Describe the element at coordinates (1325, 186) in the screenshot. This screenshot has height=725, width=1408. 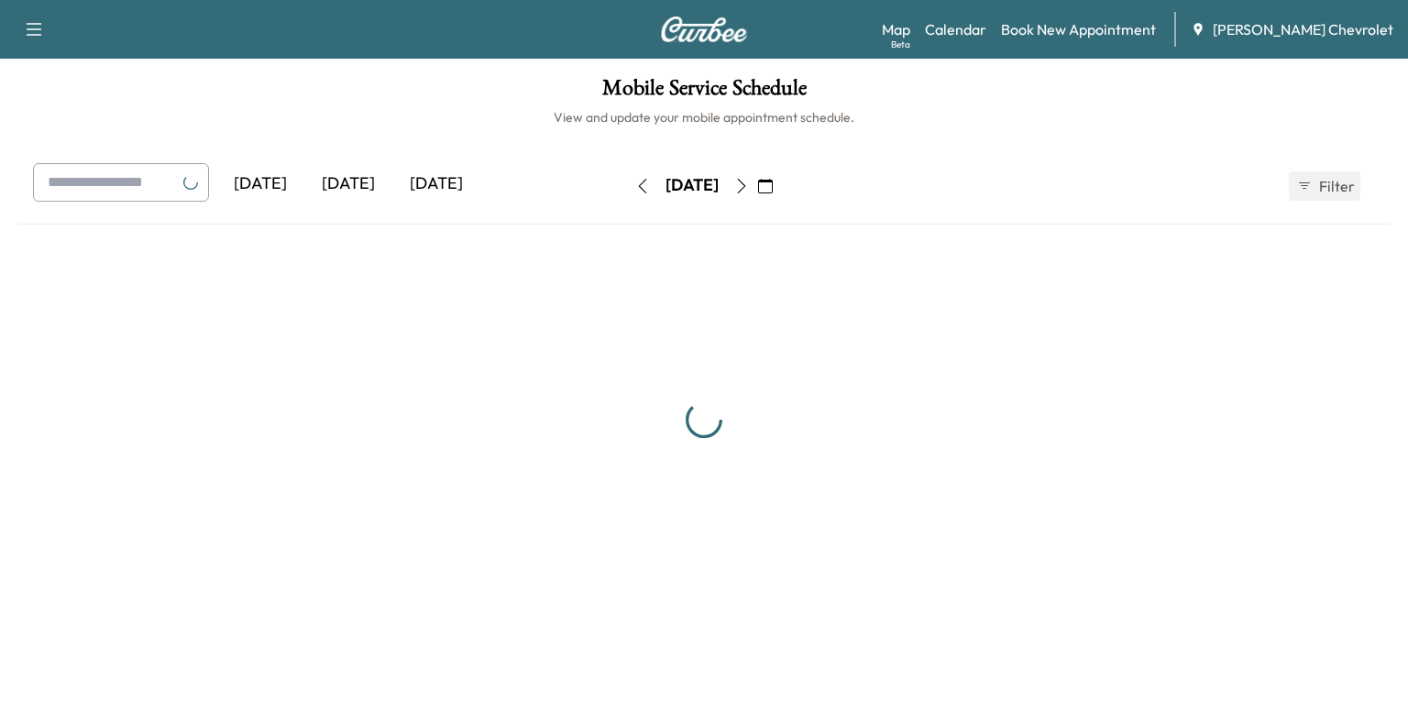
I see `button: Filter` at that location.